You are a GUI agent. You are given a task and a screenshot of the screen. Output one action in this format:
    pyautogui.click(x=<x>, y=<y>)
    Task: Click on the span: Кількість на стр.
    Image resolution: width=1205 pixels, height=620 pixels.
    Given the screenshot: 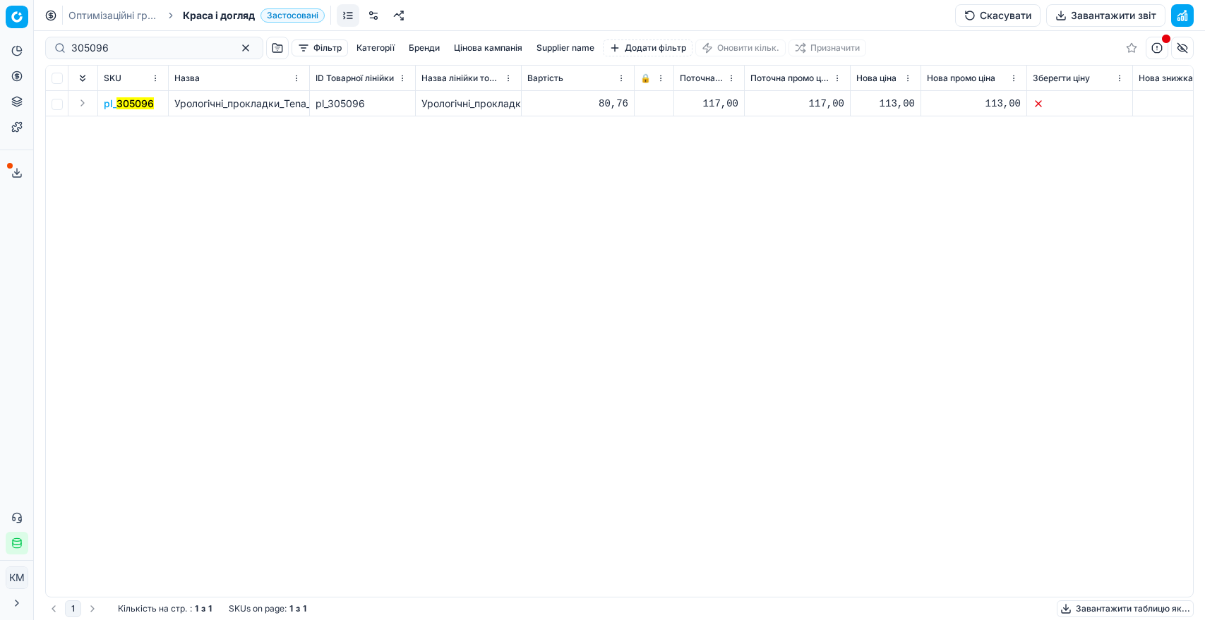 What is the action you would take?
    pyautogui.click(x=152, y=609)
    